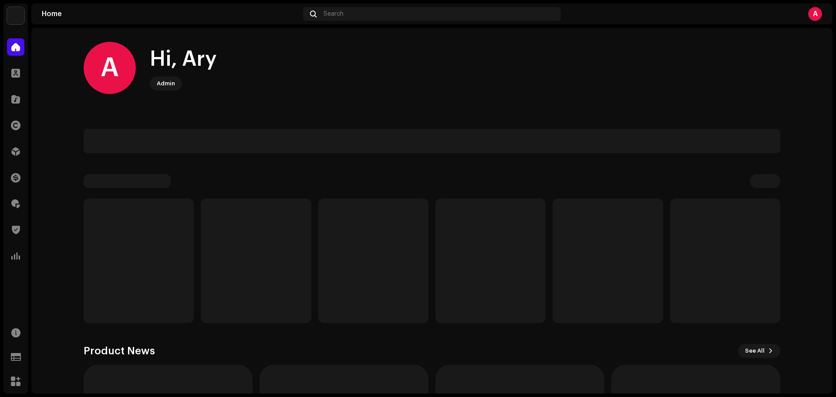 This screenshot has width=836, height=397. What do you see at coordinates (119, 351) in the screenshot?
I see `h3: Product News` at bounding box center [119, 351].